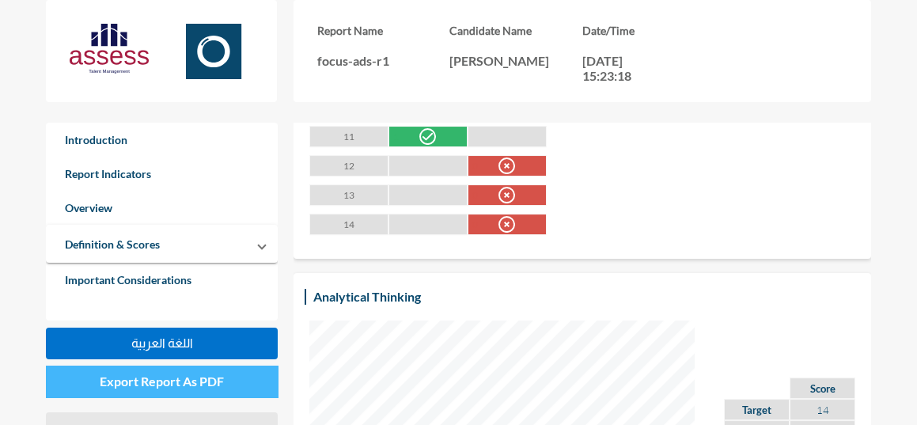 The width and height of the screenshot is (917, 425). What do you see at coordinates (349, 224) in the screenshot?
I see `div: 14` at bounding box center [349, 224].